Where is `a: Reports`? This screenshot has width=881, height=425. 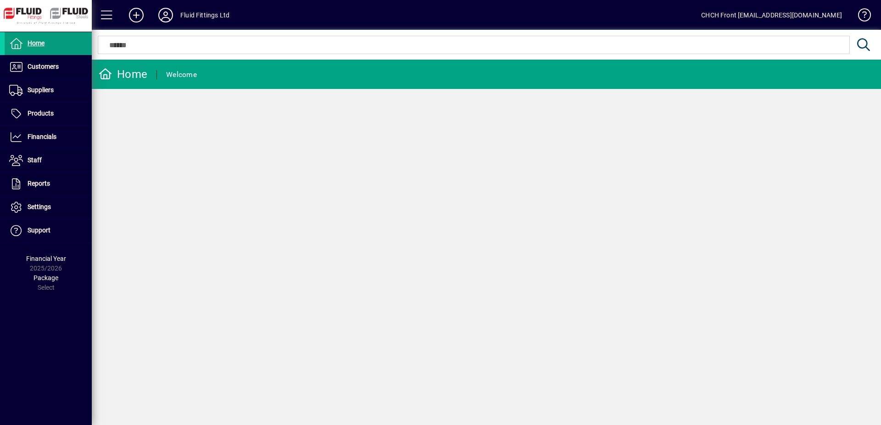 a: Reports is located at coordinates (48, 184).